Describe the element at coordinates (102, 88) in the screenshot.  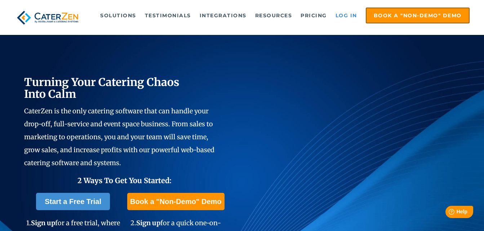
I see `span: Turning Your Catering Chaos Into Calm` at that location.